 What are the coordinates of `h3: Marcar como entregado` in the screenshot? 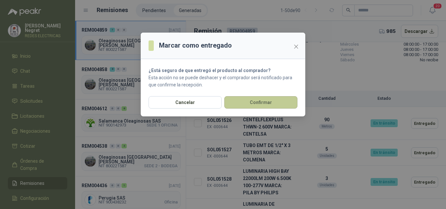 It's located at (195, 45).